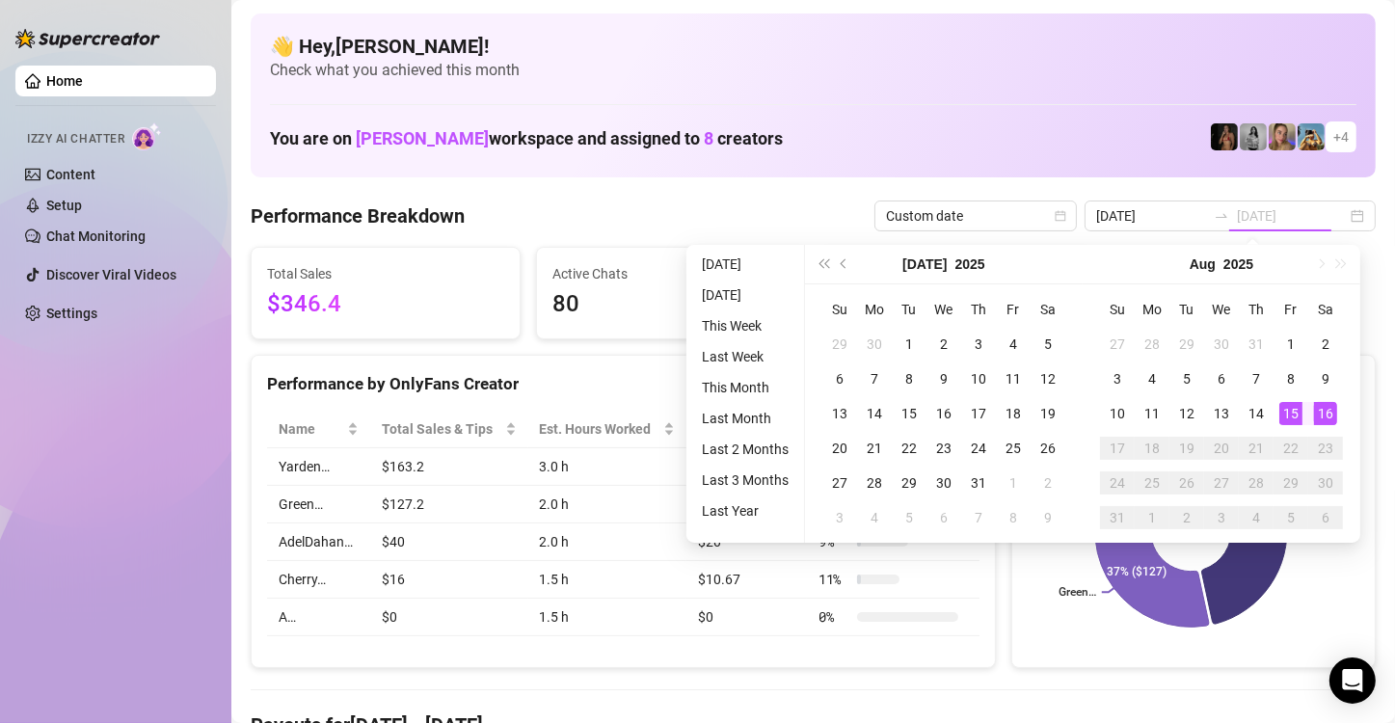 The width and height of the screenshot is (1395, 723). What do you see at coordinates (874, 448) in the screenshot?
I see `td: 2025-07-21` at bounding box center [874, 448].